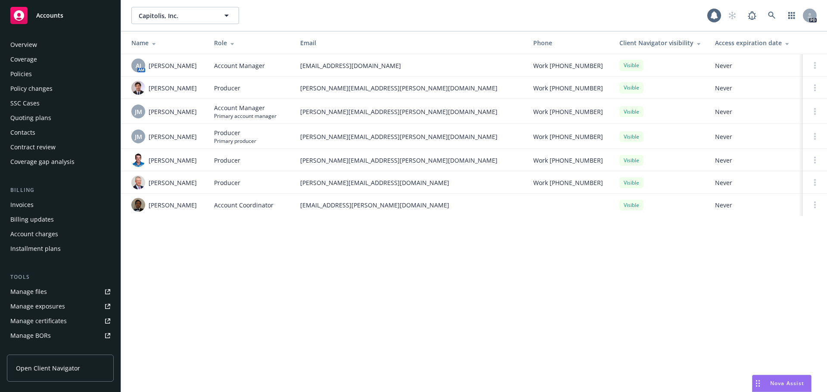 This screenshot has width=827, height=392. I want to click on span: Capitolis, Inc., so click(176, 16).